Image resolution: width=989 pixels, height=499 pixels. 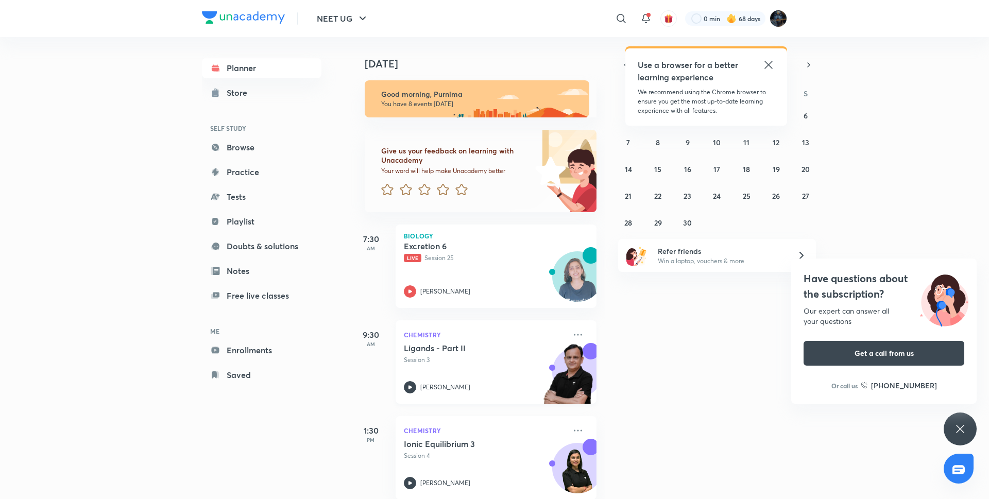 I want to click on a: Browse, so click(x=262, y=147).